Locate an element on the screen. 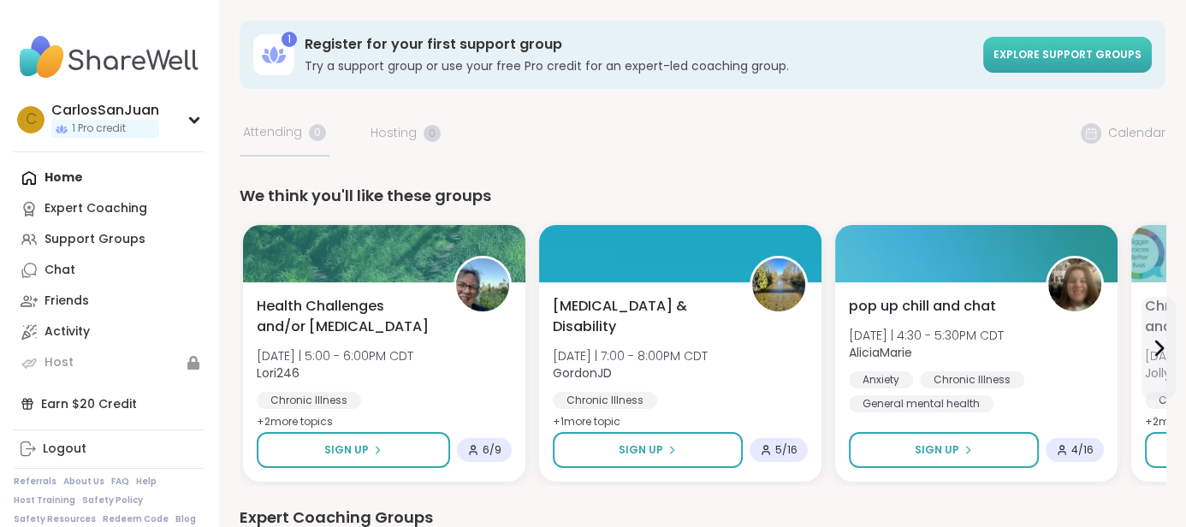  div: Chat is located at coordinates (60, 270).